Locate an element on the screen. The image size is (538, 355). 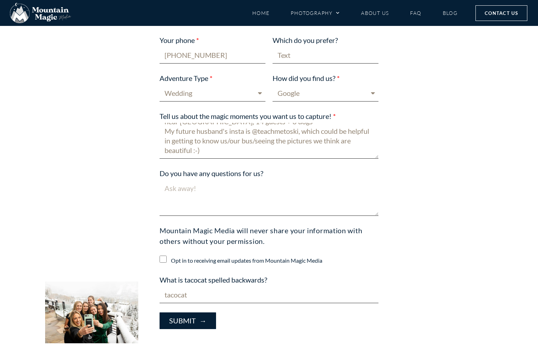
input: Only numbers and phone characters (#, -, *, etc) are accepted. is located at coordinates (212, 55).